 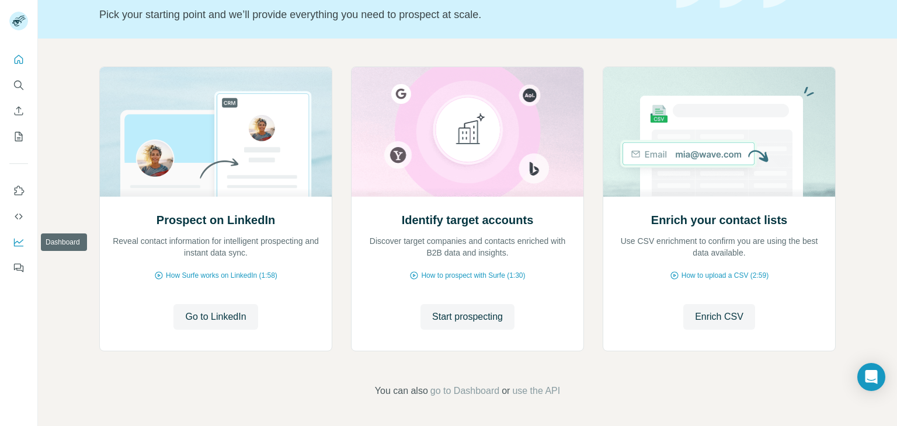 What do you see at coordinates (215, 317) in the screenshot?
I see `span: Go to LinkedIn` at bounding box center [215, 317].